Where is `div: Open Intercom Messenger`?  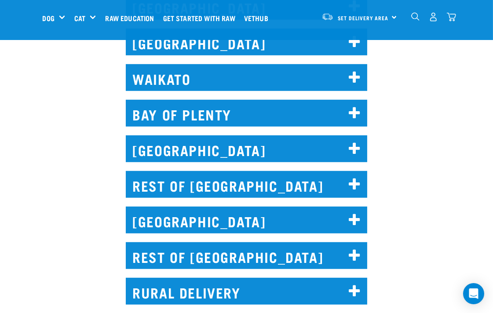 div: Open Intercom Messenger is located at coordinates (473, 294).